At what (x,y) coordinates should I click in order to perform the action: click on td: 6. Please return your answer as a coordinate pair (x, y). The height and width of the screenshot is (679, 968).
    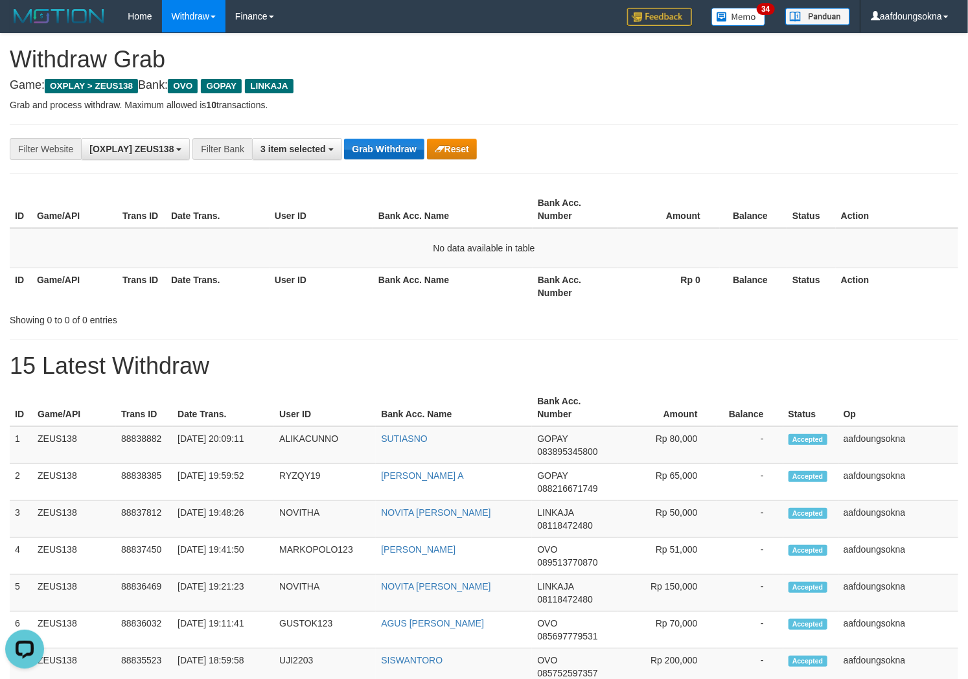
    Looking at the image, I should click on (21, 630).